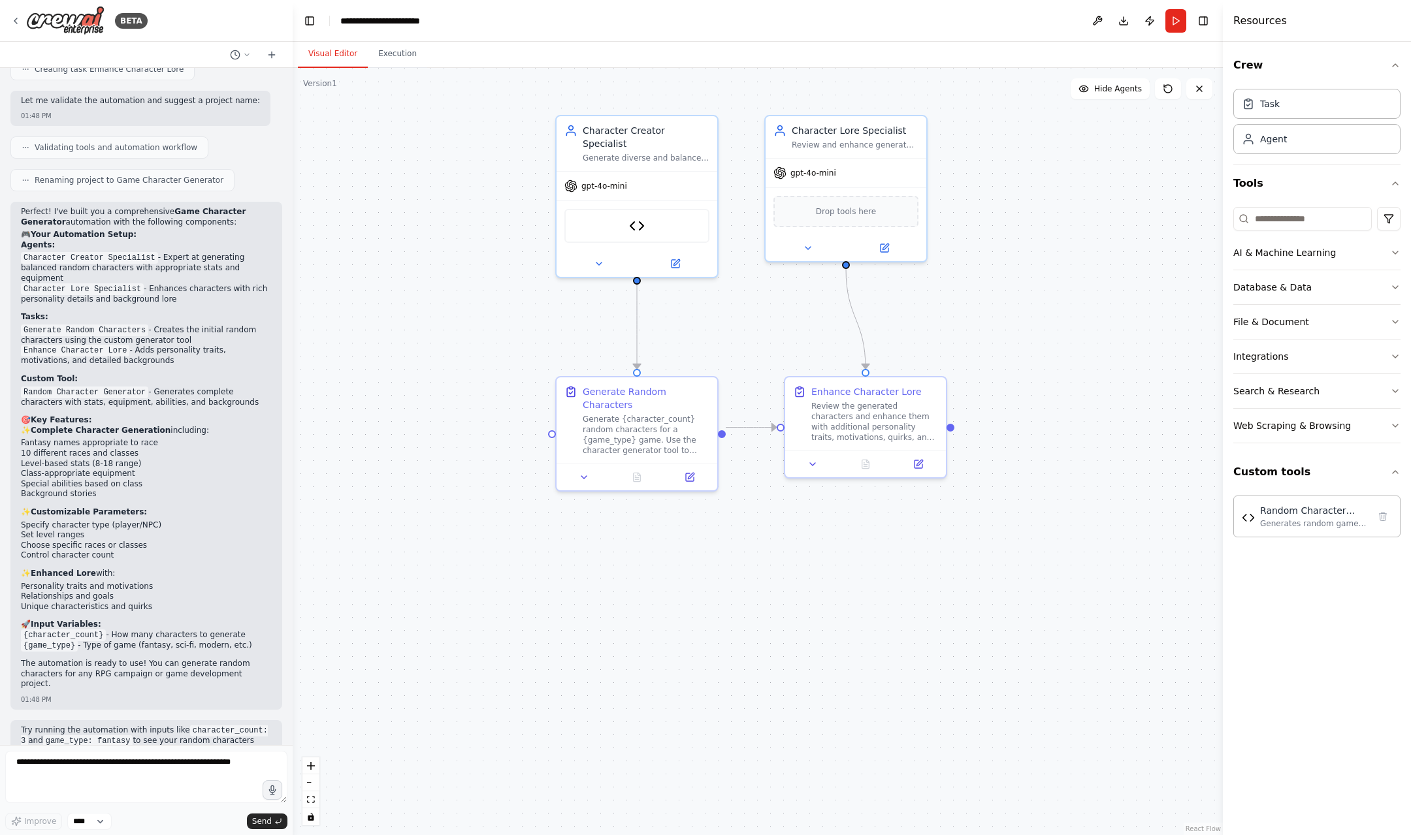  What do you see at coordinates (63, 573) in the screenshot?
I see `strong: Enhanced Lore` at bounding box center [63, 573].